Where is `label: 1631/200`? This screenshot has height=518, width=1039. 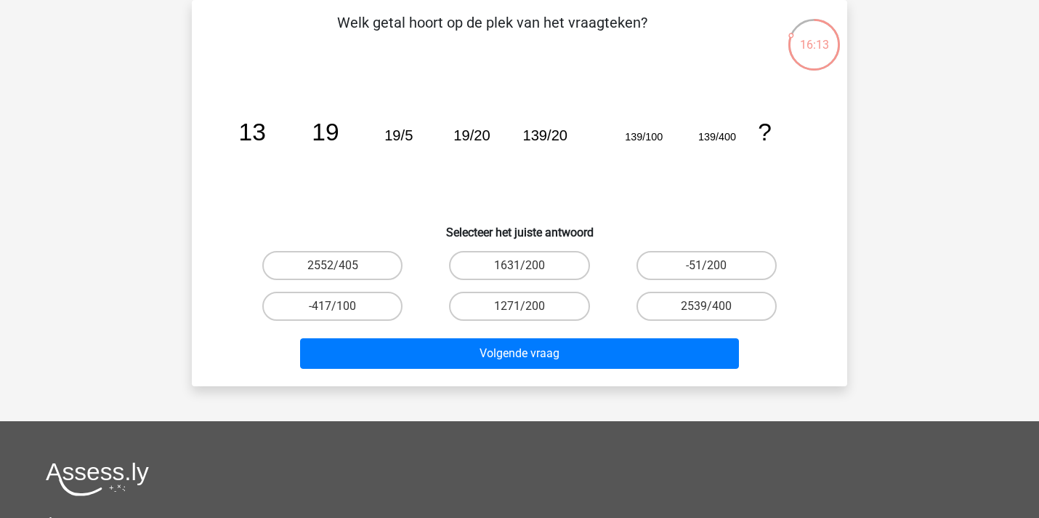 label: 1631/200 is located at coordinates (519, 265).